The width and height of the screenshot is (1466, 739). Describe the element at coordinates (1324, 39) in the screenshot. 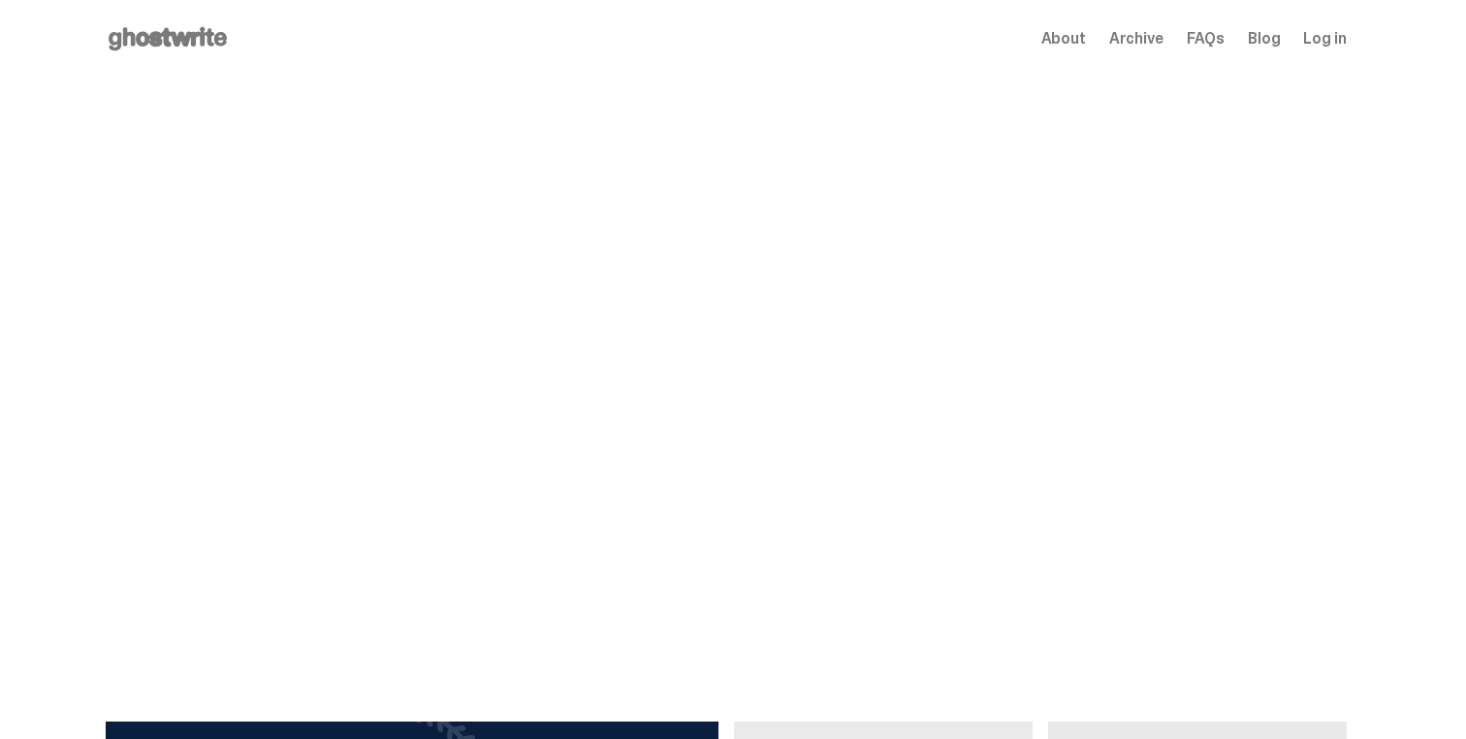

I see `span: Log in` at that location.